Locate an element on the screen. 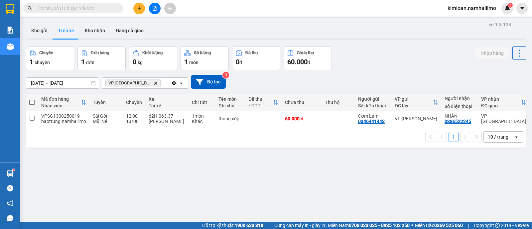 The width and height of the screenshot is (532, 229). img: icon-new-feature is located at coordinates (507, 8).